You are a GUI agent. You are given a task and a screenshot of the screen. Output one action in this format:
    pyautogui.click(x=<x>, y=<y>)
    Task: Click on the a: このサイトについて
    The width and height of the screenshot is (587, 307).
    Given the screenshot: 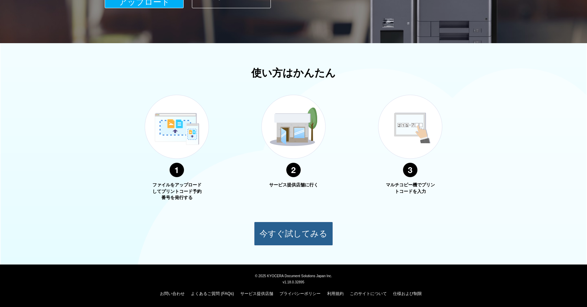 What is the action you would take?
    pyautogui.click(x=368, y=294)
    